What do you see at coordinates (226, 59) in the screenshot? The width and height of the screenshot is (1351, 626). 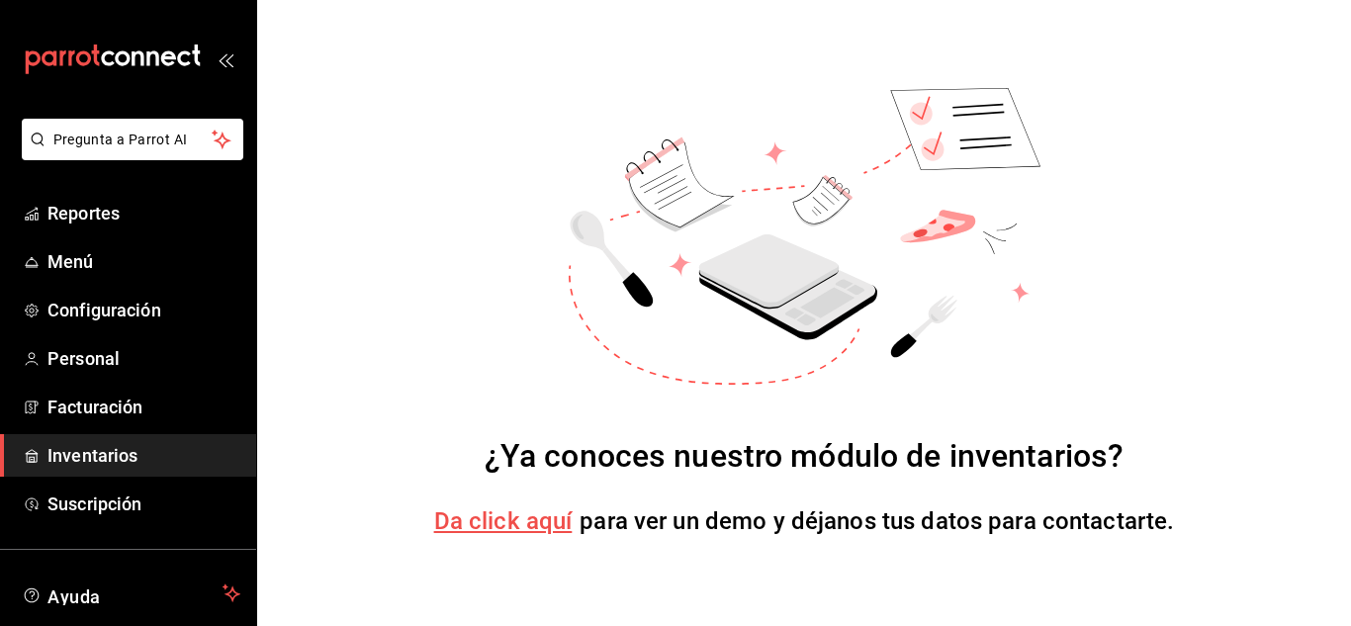 I see `button: open_drawer_menu` at bounding box center [226, 59].